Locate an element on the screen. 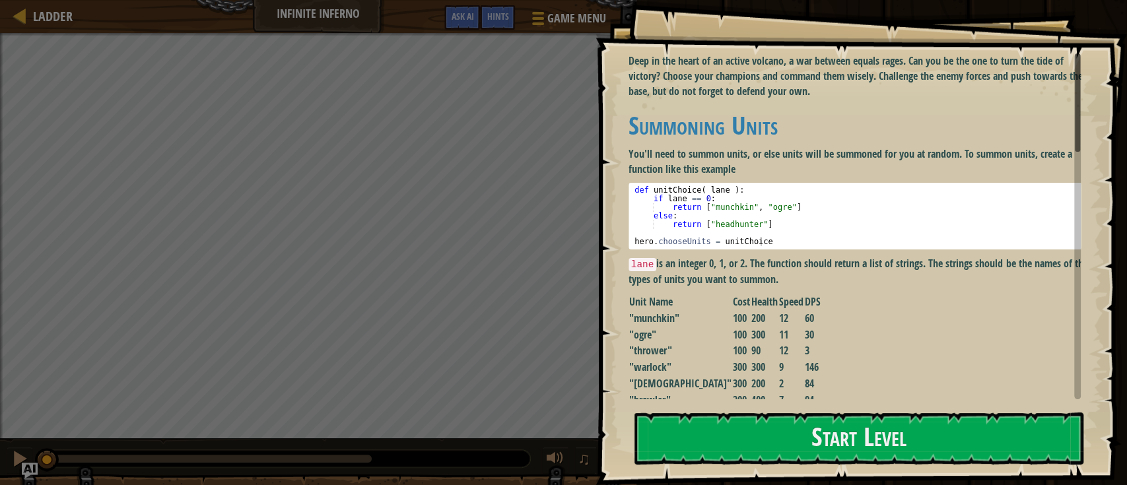 This screenshot has width=1127, height=485. th: Unit Name is located at coordinates (680, 302).